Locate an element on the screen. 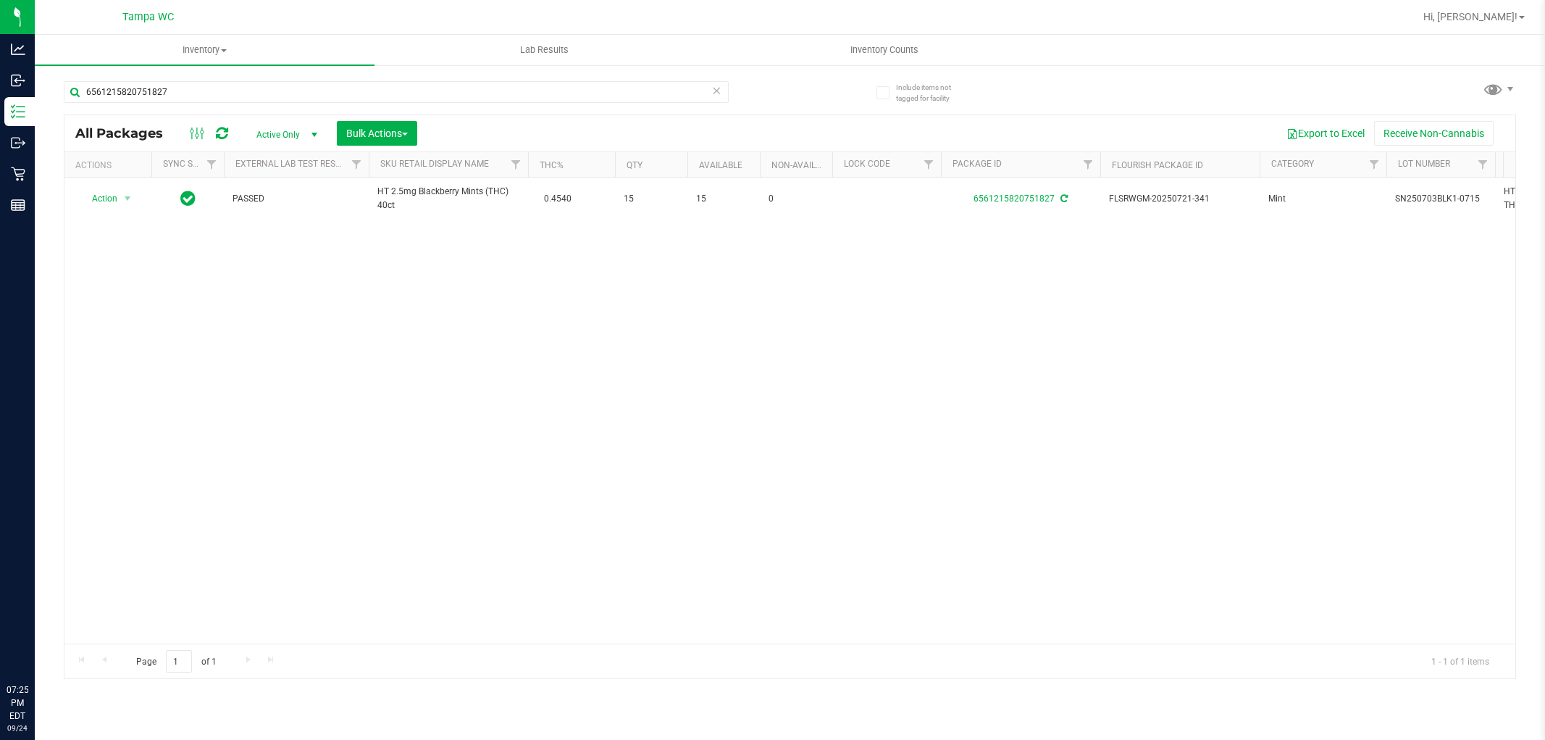 The image size is (1545, 740). a: Available is located at coordinates (721, 165).